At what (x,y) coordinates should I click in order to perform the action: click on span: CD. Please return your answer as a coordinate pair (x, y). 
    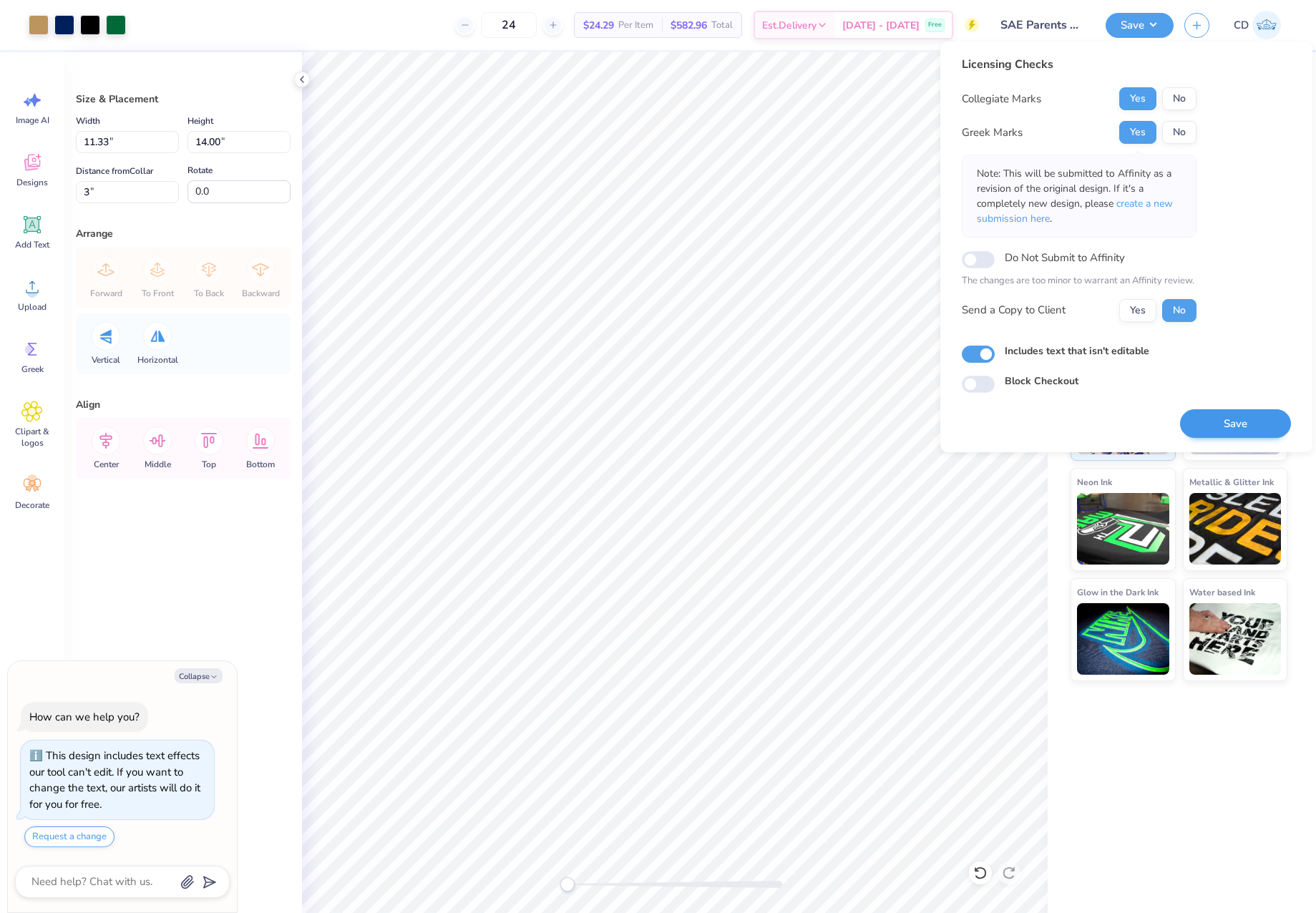
    Looking at the image, I should click on (1241, 25).